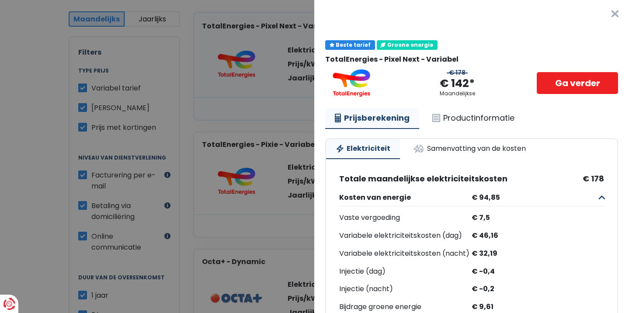 The image size is (629, 313). What do you see at coordinates (403, 197) in the screenshot?
I see `span: Kosten van energie` at bounding box center [403, 197].